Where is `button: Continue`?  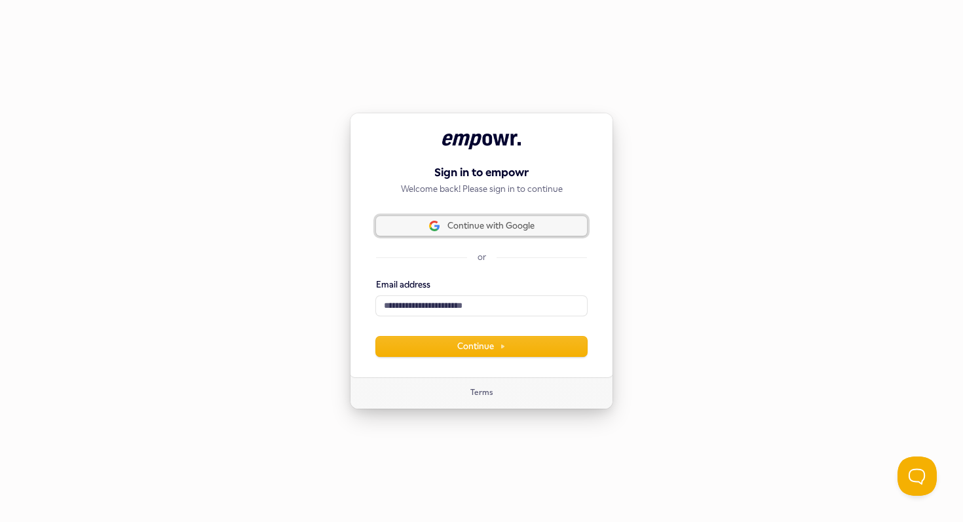 button: Continue is located at coordinates (481, 346).